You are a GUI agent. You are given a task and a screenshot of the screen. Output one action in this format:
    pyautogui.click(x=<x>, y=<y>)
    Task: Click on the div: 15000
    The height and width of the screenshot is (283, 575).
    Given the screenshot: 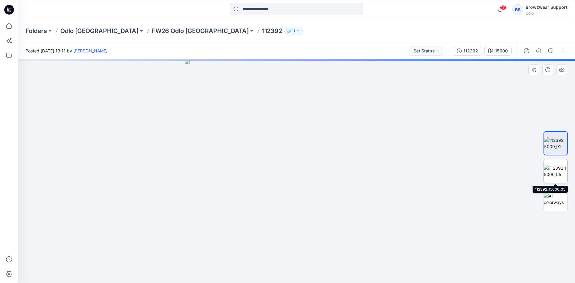 What is the action you would take?
    pyautogui.click(x=501, y=51)
    